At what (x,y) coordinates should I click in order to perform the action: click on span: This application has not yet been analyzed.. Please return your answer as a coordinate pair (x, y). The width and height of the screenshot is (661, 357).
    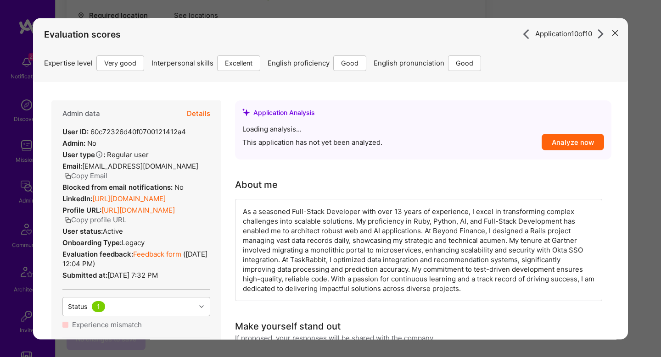
    Looking at the image, I should click on (312, 142).